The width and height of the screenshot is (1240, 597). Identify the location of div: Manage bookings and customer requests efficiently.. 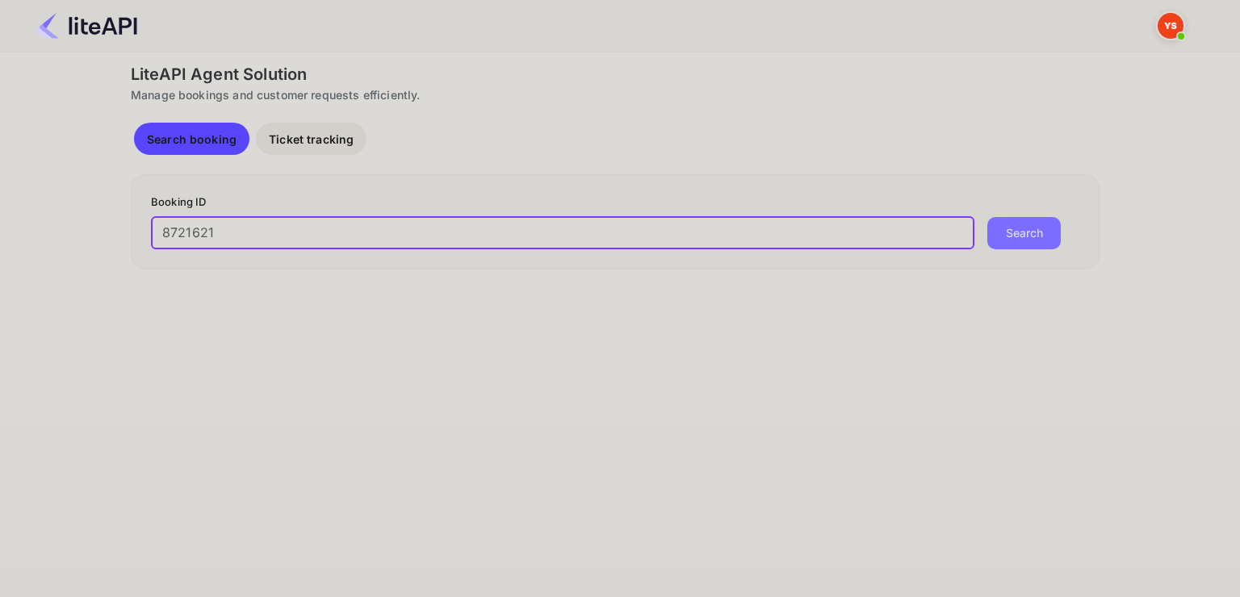
(615, 94).